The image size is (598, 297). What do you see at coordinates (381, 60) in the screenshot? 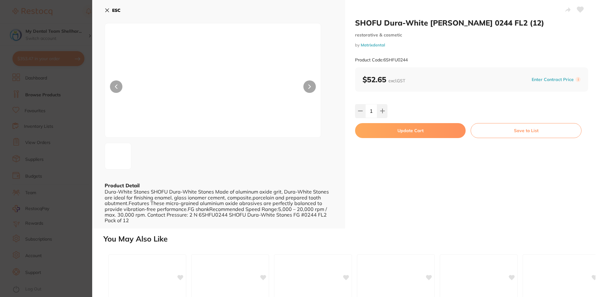
I see `small: Product Code: 6SHFU0244` at bounding box center [381, 60].